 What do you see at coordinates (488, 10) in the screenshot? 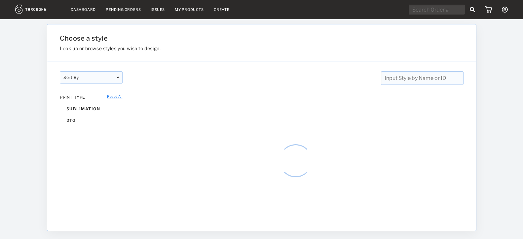
I see `img: icon_cart.dab5cea1.svg` at bounding box center [488, 10].